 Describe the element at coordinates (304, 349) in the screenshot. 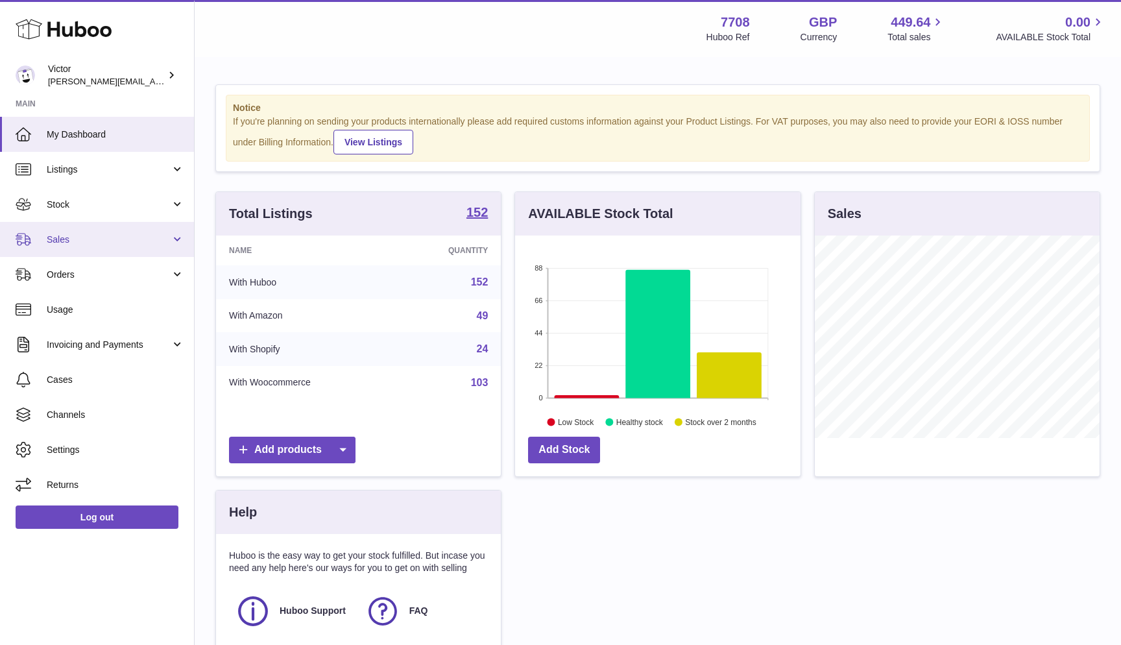

I see `td: With Shopify` at that location.